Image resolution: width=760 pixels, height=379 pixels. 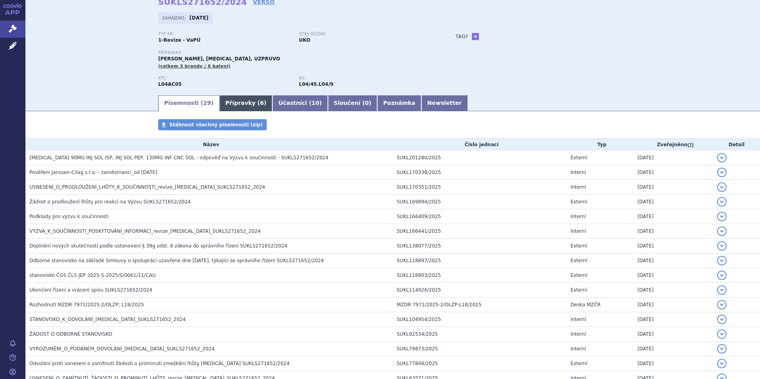 I want to click on span: Pověření Janssen-Cilag s.r.o. - zaměstnanci_od 03.03.2025, so click(x=93, y=173).